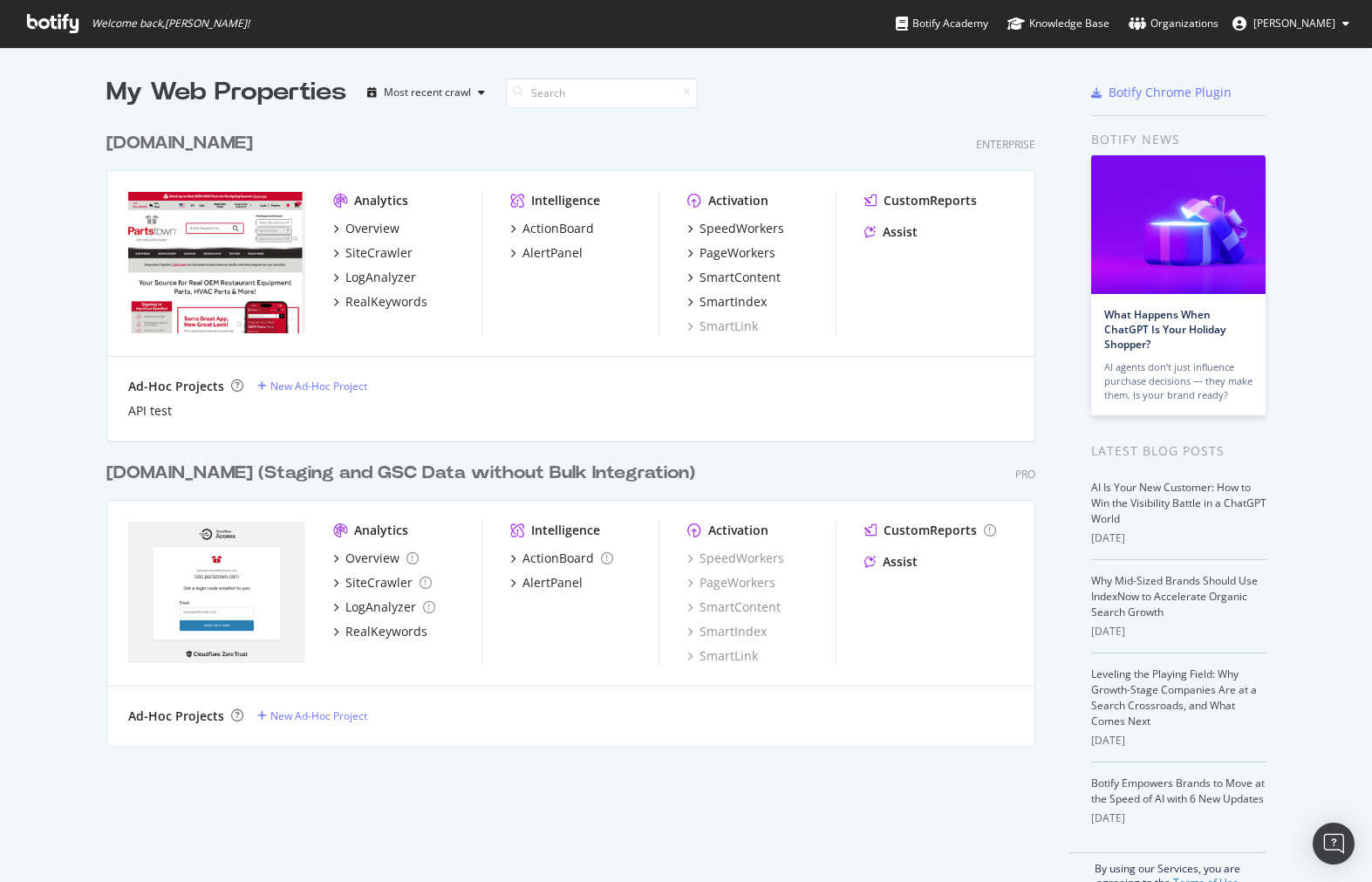  I want to click on a: API test, so click(150, 411).